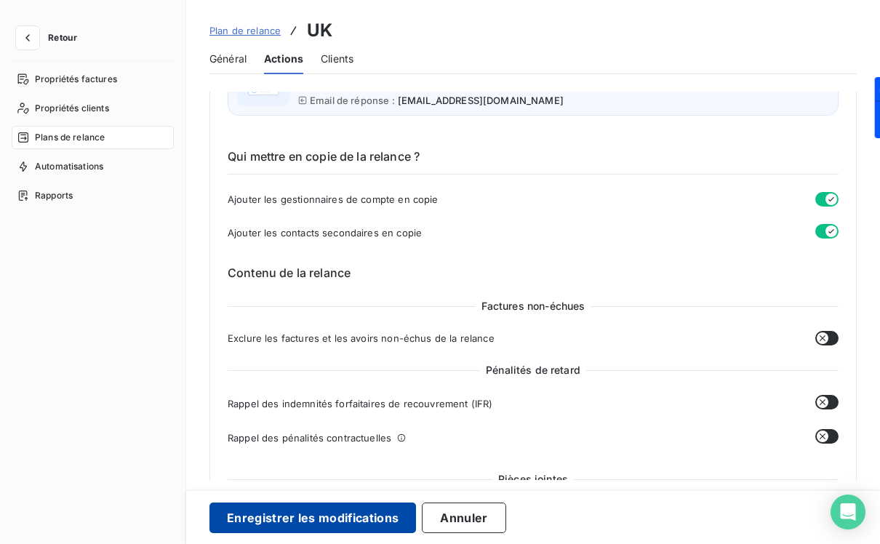 The image size is (880, 544). I want to click on span: Ajouter les contacts secondaires en copie, so click(325, 233).